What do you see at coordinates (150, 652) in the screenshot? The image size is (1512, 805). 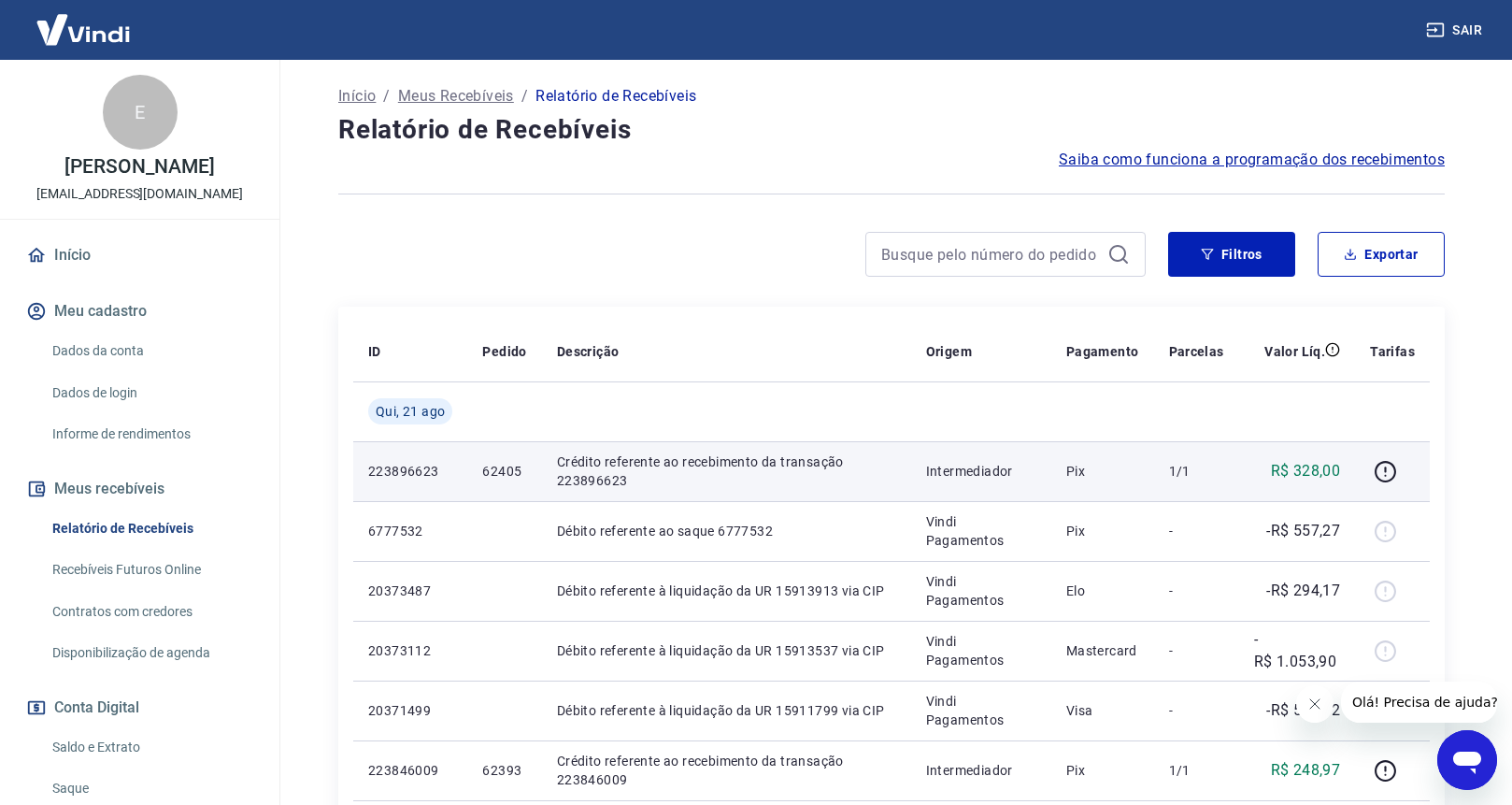 I see `a: Disponibilização de agenda` at bounding box center [150, 652].